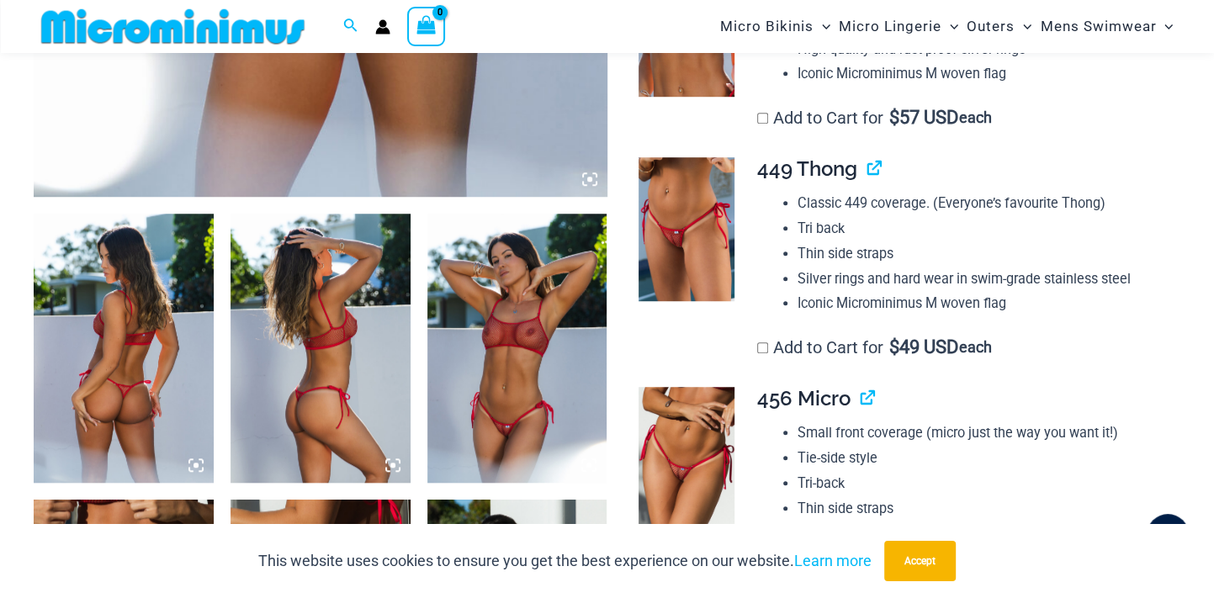  I want to click on span: Mens Swimwear, so click(1098, 26).